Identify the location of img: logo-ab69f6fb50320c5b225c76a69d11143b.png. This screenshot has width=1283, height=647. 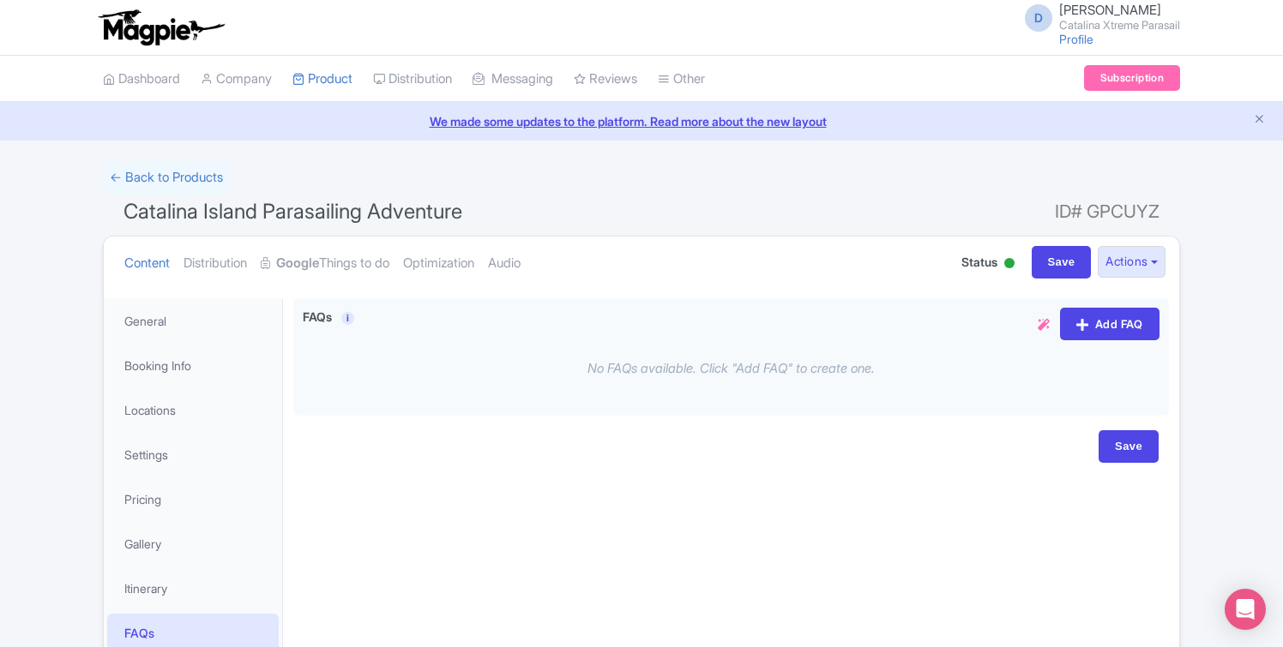
(160, 27).